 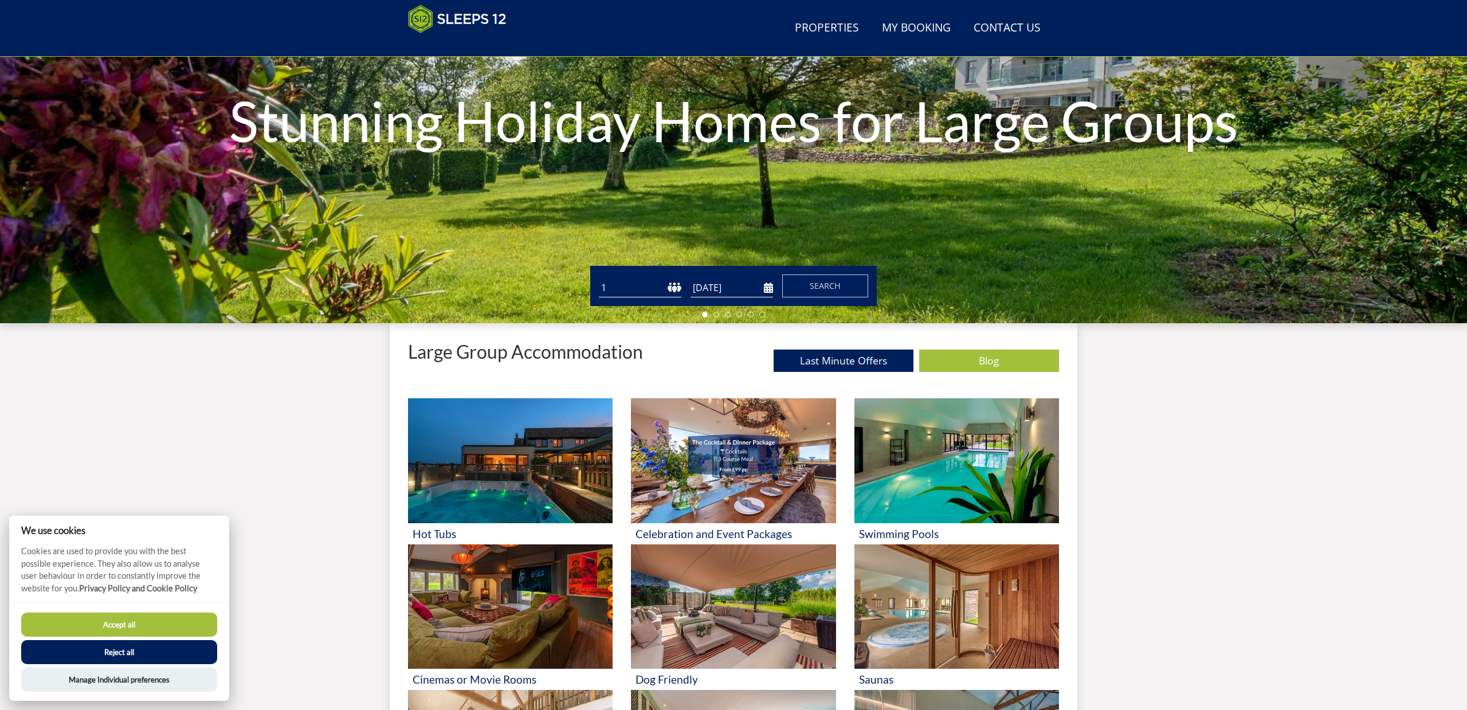 I want to click on img: 'Swimming Pools' - Large Group Accommodation Holiday Ideas, so click(x=956, y=461).